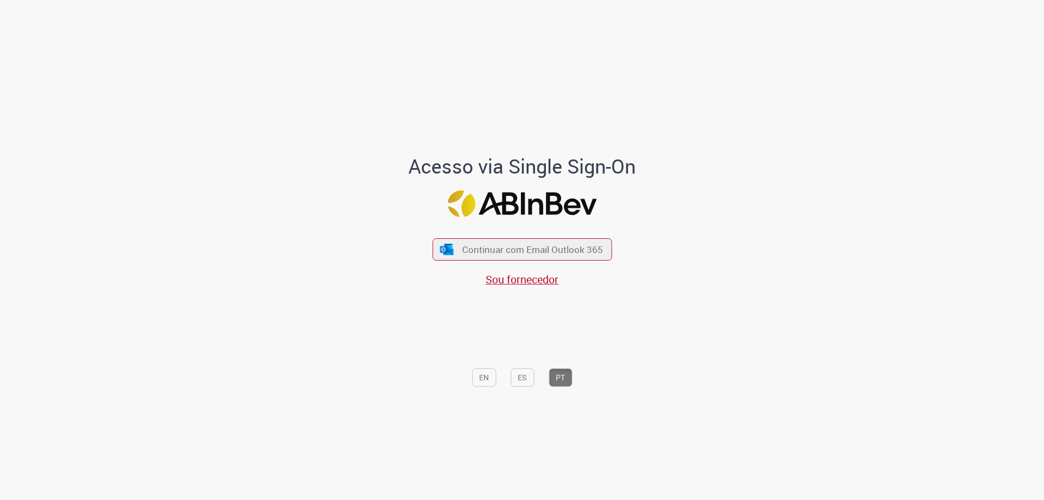  I want to click on h1: Acesso via Single Sign-On, so click(522, 166).